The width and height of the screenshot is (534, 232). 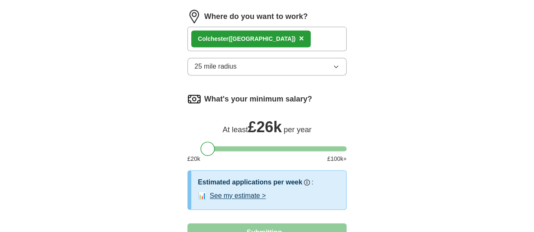 What do you see at coordinates (216, 67) in the screenshot?
I see `span: 25 mile radius` at bounding box center [216, 67].